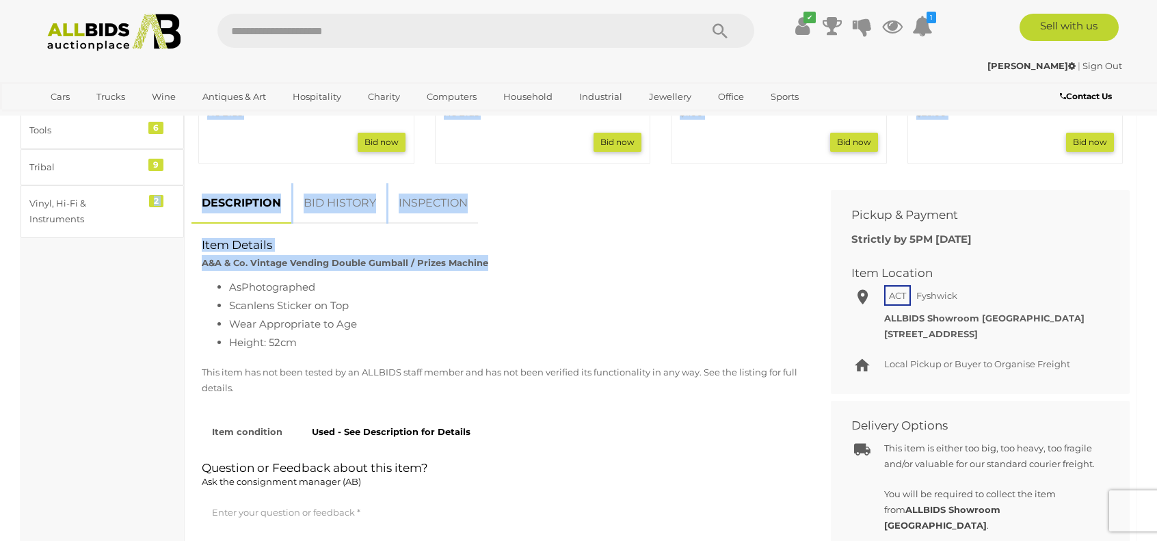 Image resolution: width=1157 pixels, height=541 pixels. What do you see at coordinates (383, 96) in the screenshot?
I see `a: Charity` at bounding box center [383, 96].